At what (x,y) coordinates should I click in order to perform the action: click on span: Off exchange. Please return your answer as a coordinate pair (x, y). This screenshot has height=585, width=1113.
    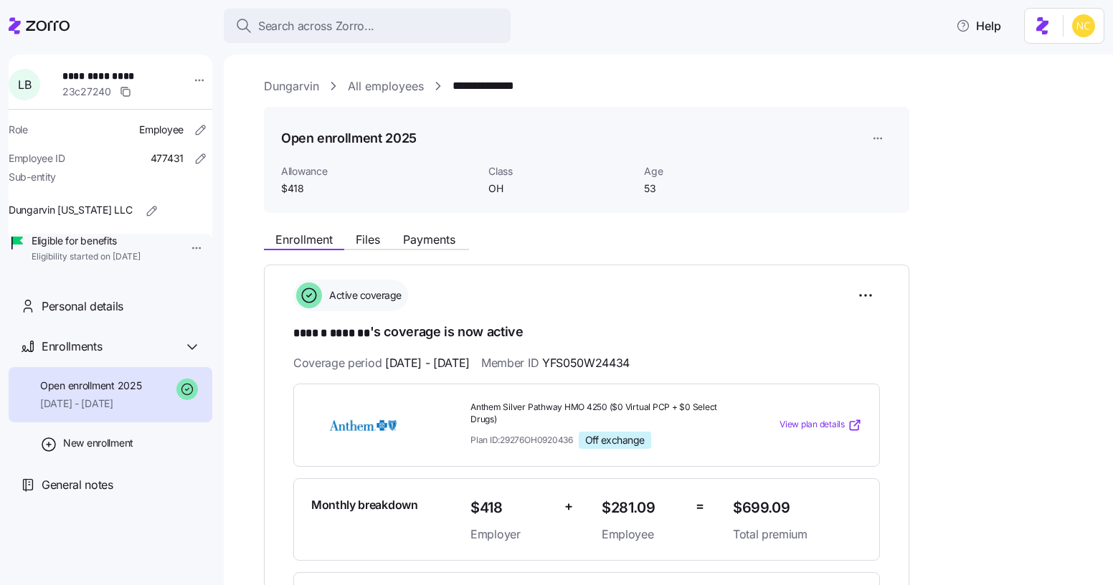
    Looking at the image, I should click on (615, 440).